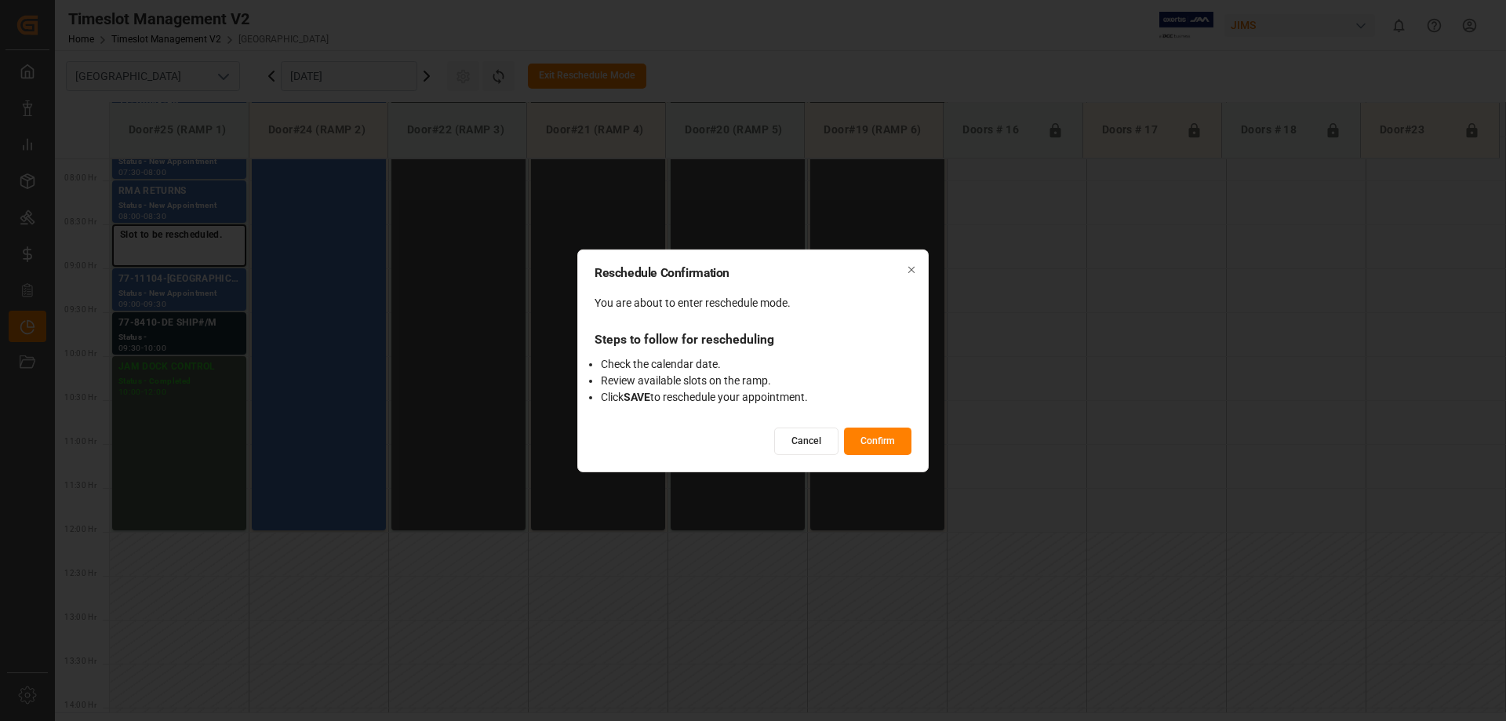  Describe the element at coordinates (637, 397) in the screenshot. I see `strong: SAVE` at that location.